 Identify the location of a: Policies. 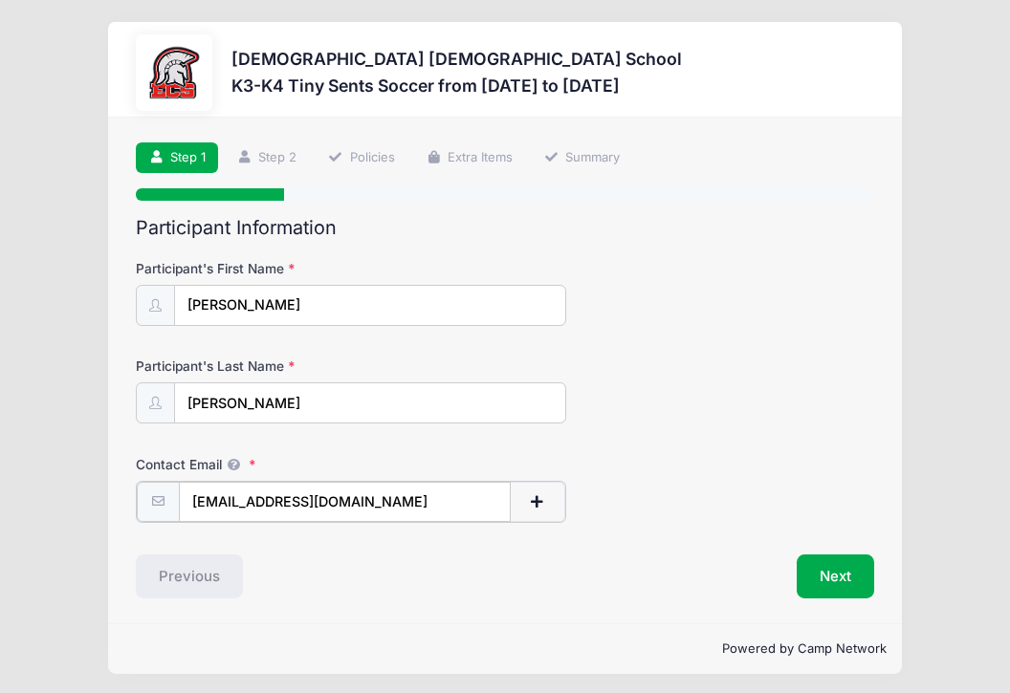
(361, 158).